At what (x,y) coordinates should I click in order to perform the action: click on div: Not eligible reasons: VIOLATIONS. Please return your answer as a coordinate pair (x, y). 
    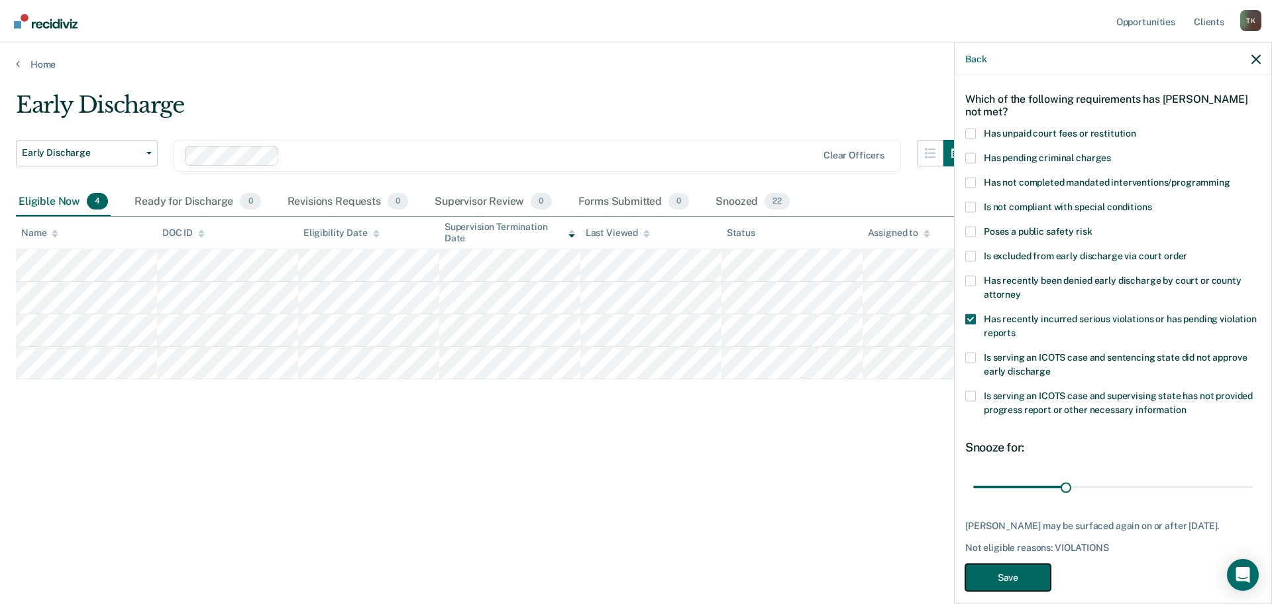
    Looking at the image, I should click on (1113, 547).